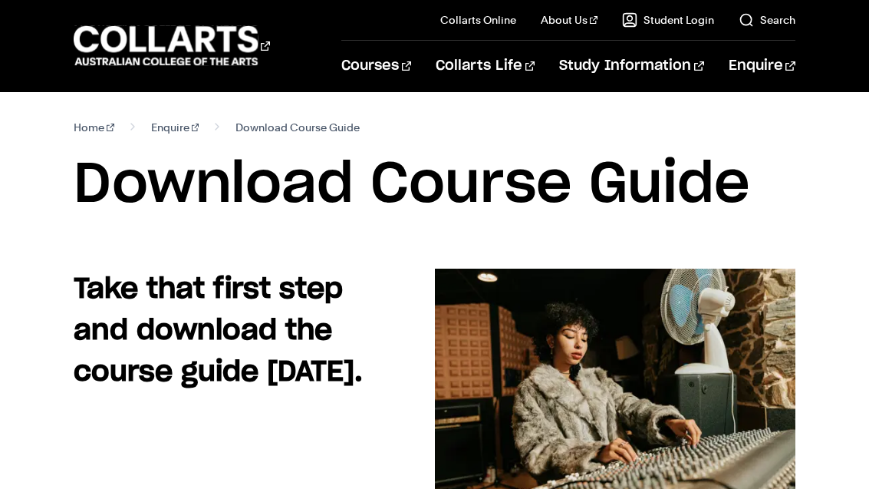 This screenshot has width=869, height=489. I want to click on span: Download Course Guide, so click(298, 127).